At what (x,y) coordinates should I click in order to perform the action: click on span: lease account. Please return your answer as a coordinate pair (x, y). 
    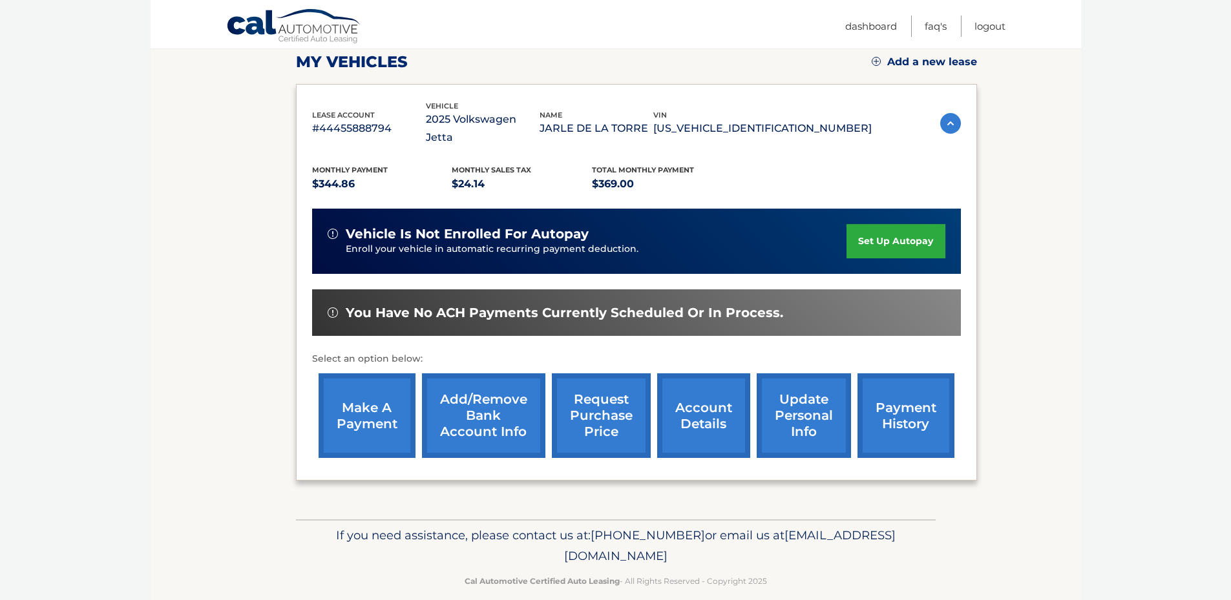
    Looking at the image, I should click on (343, 115).